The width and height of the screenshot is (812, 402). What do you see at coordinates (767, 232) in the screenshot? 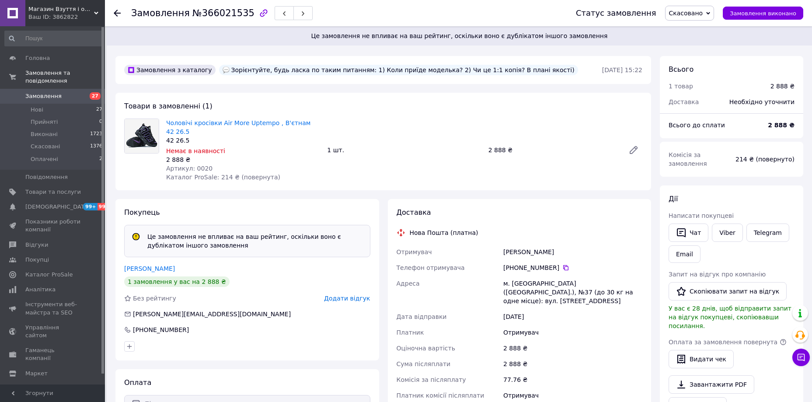
I see `a: Telegram` at bounding box center [767, 232].